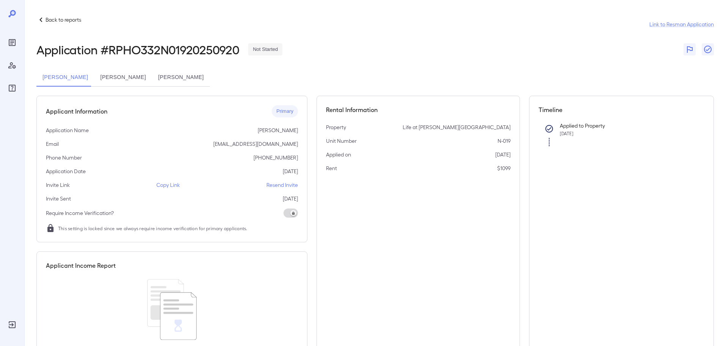 This screenshot has height=346, width=723. What do you see at coordinates (153, 228) in the screenshot?
I see `span: This setting is locked since we always require income verification for primary applicants.` at bounding box center [153, 228].